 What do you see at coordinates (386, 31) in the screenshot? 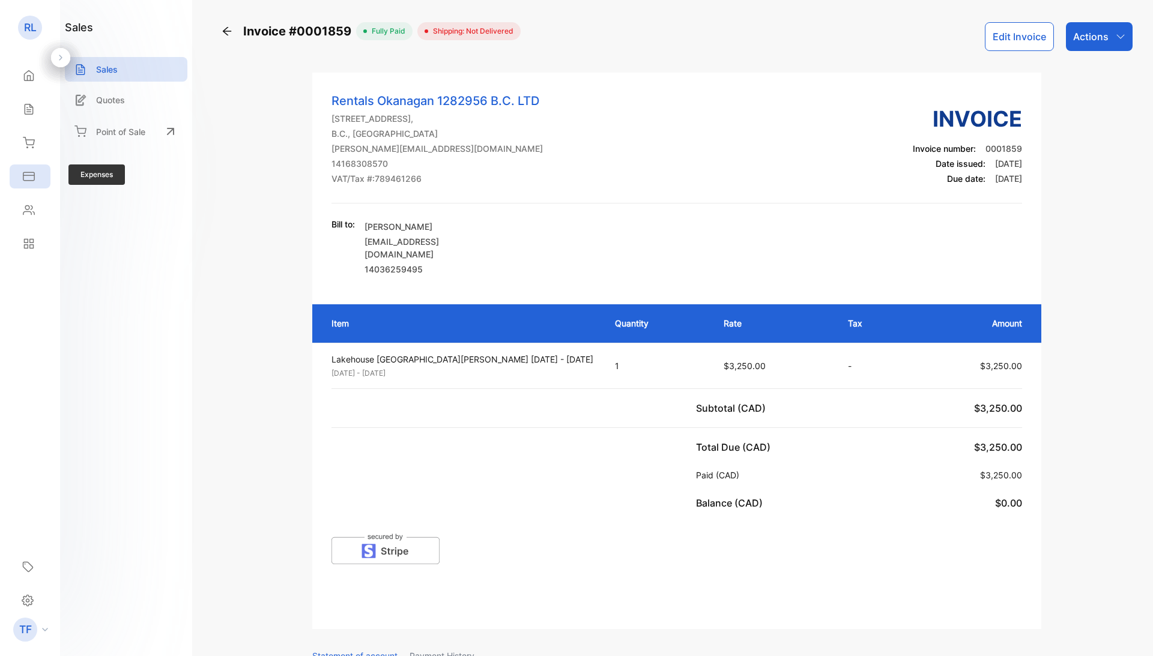
I see `span: fully paid` at bounding box center [386, 31].